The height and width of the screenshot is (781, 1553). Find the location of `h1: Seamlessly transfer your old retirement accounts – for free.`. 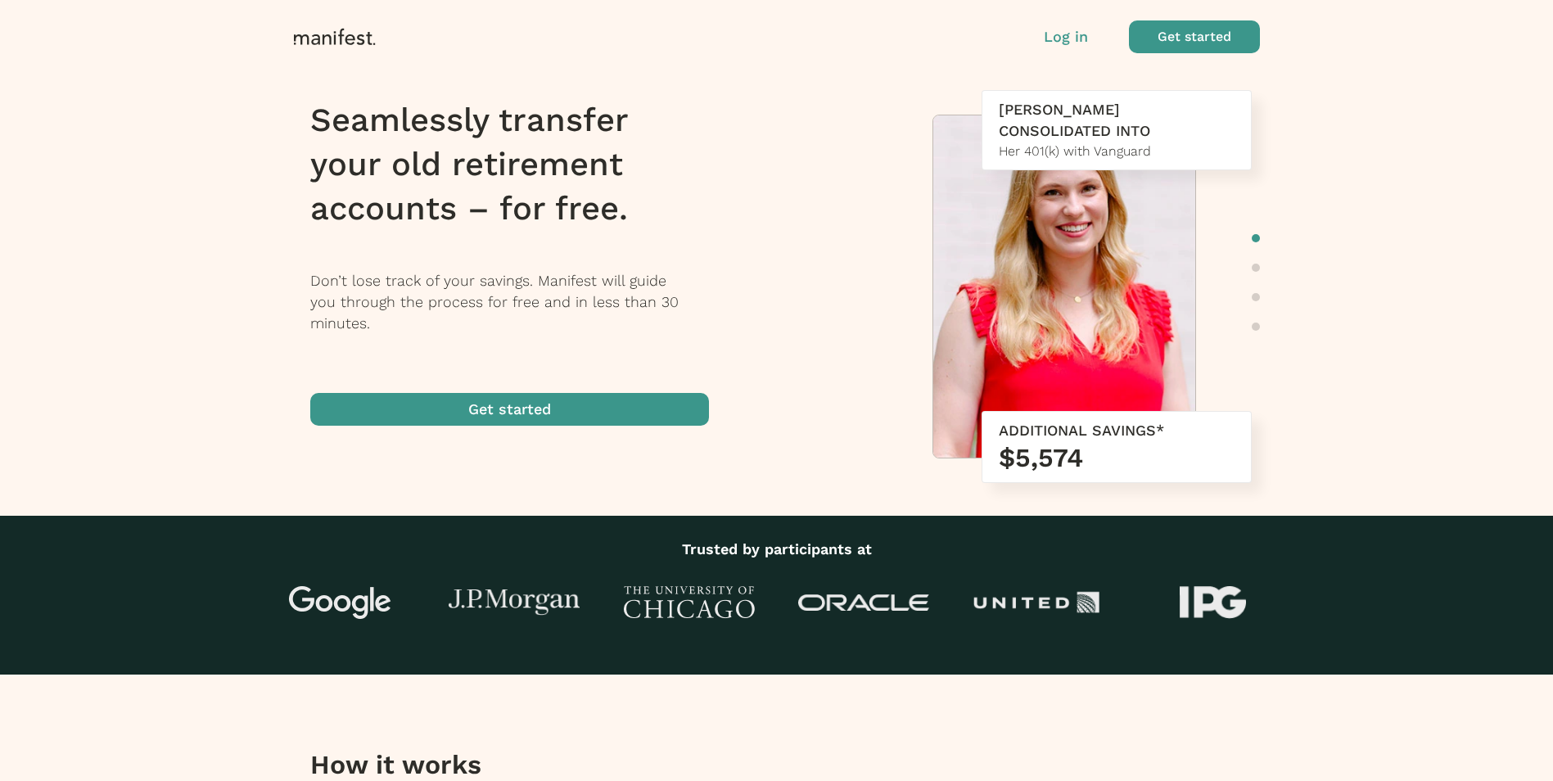

h1: Seamlessly transfer your old retirement accounts – for free. is located at coordinates (520, 165).